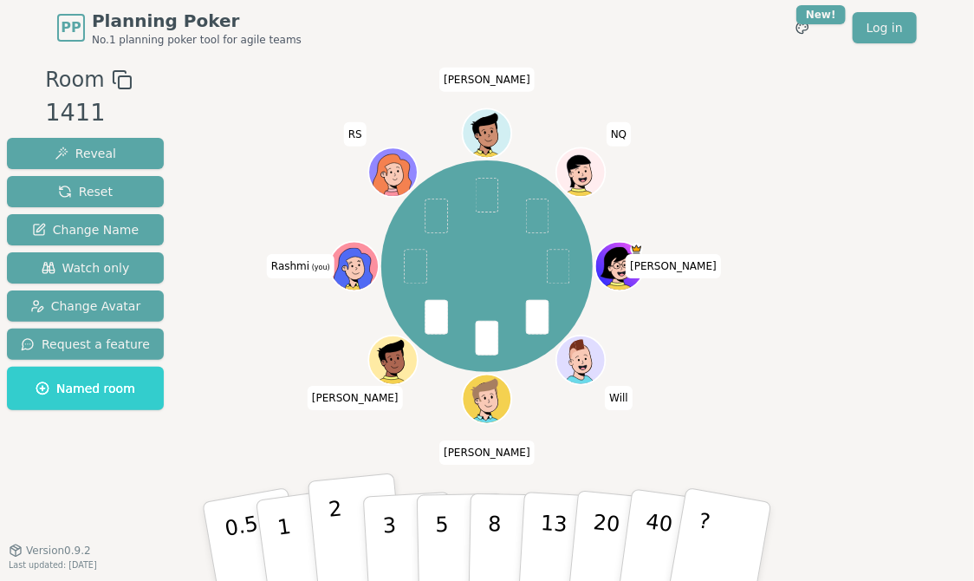 This screenshot has width=974, height=581. What do you see at coordinates (70, 28) in the screenshot?
I see `span: PP` at bounding box center [70, 28].